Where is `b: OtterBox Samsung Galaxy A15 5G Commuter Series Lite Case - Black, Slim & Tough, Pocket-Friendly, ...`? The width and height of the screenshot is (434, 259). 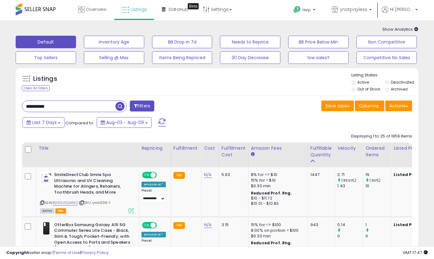
b: OtterBox Samsung Galaxy A15 5G Commuter Series Lite Case - Black, Slim & Tough, Pocket-Friendly, ... is located at coordinates (92, 237).